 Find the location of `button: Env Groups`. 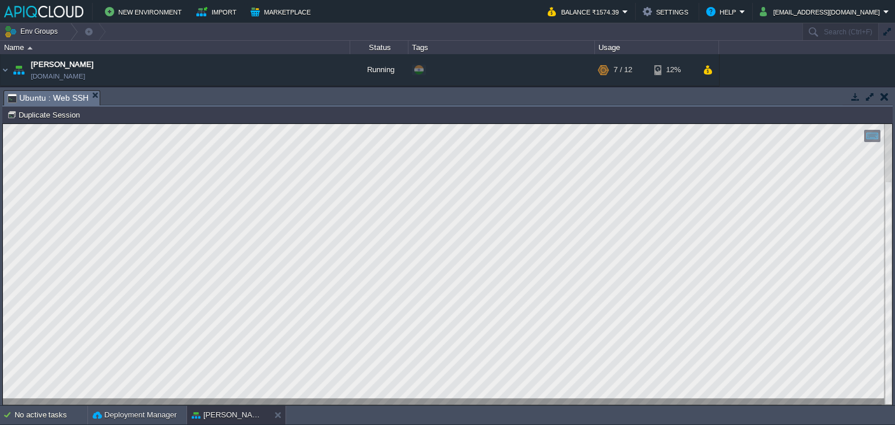

button: Env Groups is located at coordinates (33, 31).